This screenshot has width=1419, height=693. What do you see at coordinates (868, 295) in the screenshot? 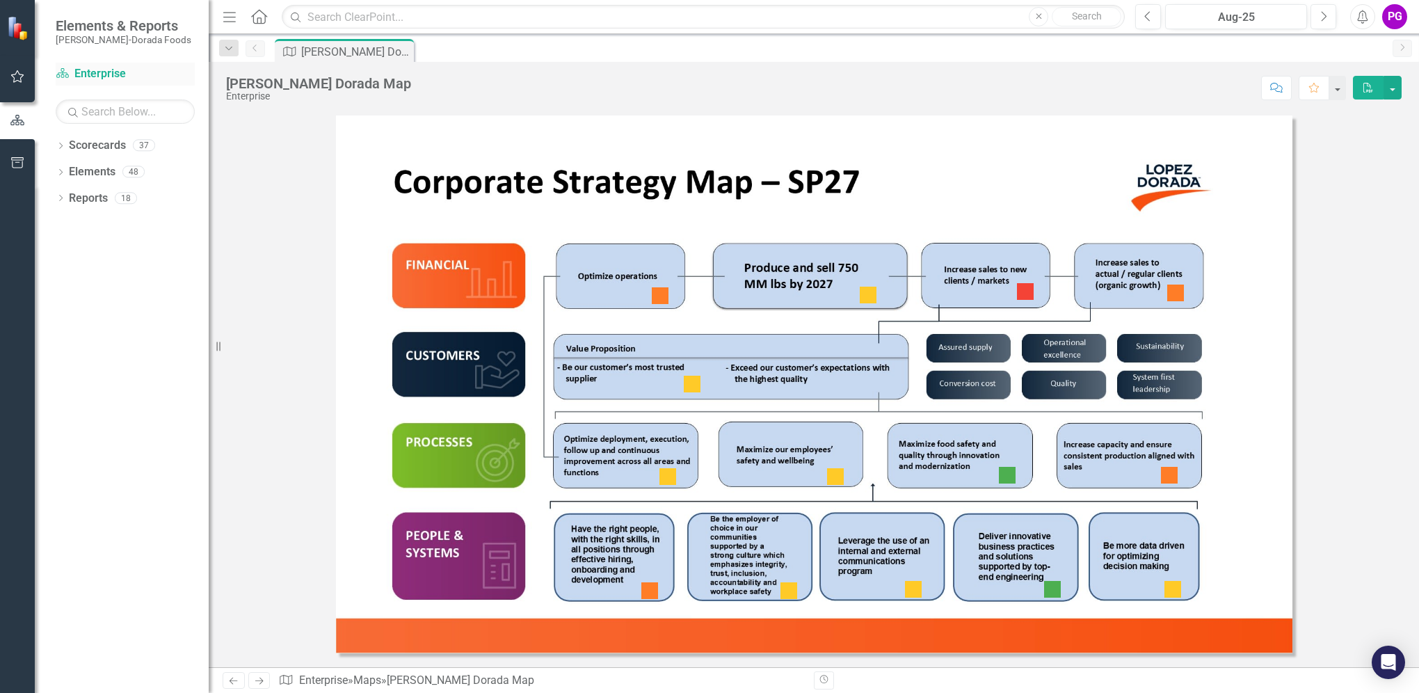
I see `img: Produce and sell 750 MM lbs by 2027` at bounding box center [868, 295].